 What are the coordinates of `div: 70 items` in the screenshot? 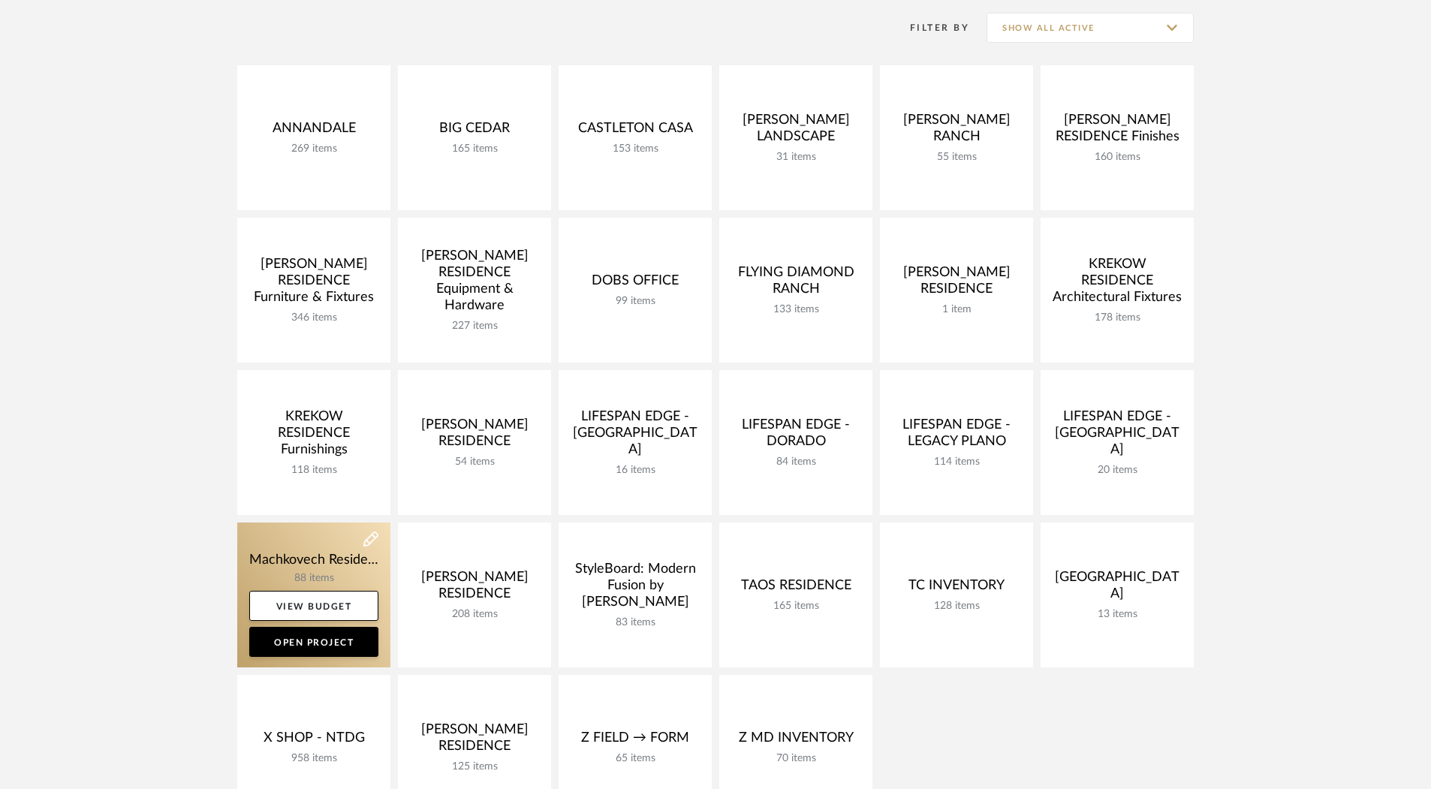 It's located at (796, 758).